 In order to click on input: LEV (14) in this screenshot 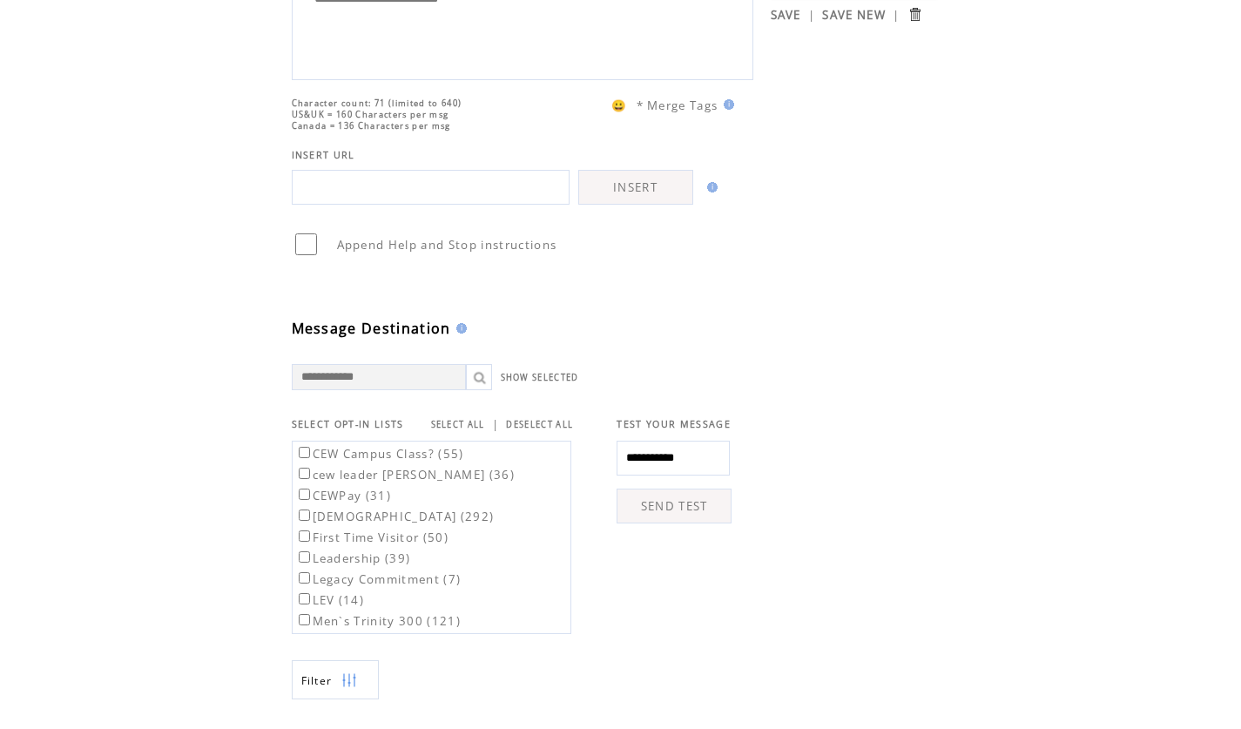, I will do `click(304, 598)`.